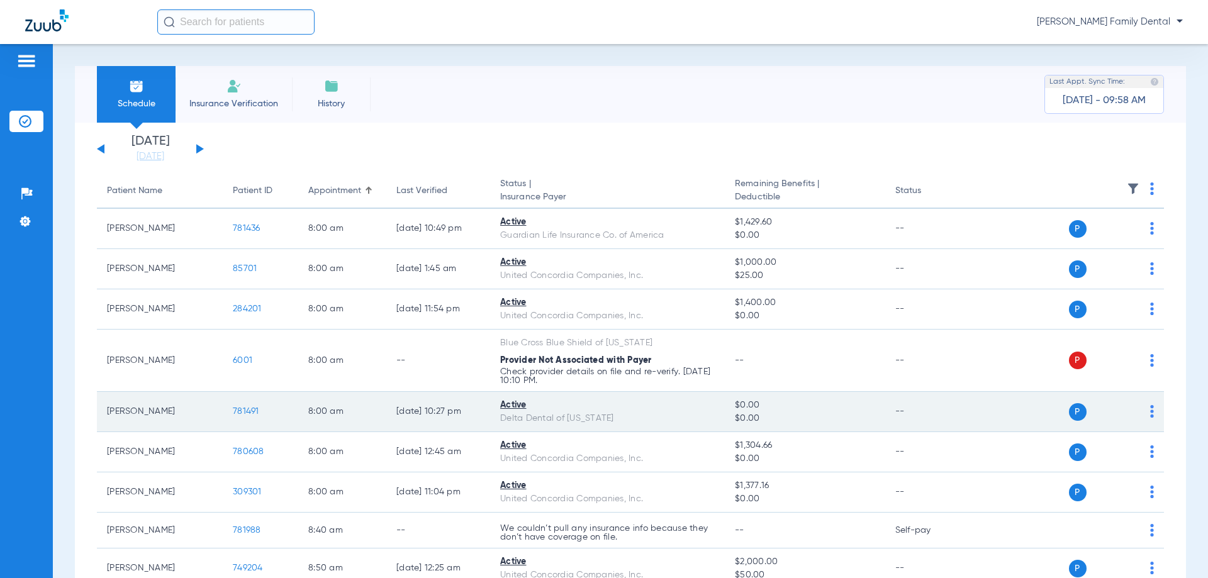  Describe the element at coordinates (805, 445) in the screenshot. I see `span: $1,304.66` at that location.